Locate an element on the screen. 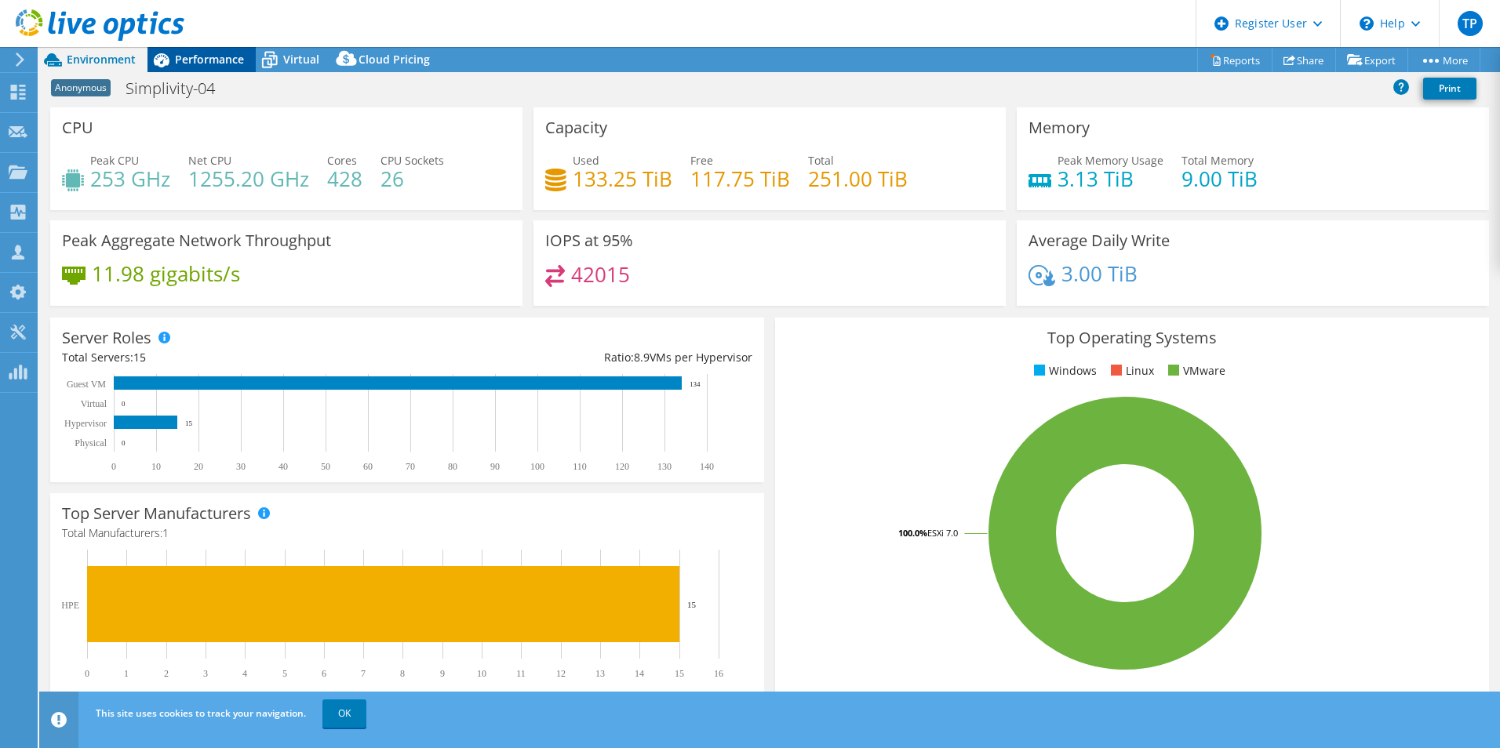 The image size is (1500, 748). text: Guest VM is located at coordinates (86, 384).